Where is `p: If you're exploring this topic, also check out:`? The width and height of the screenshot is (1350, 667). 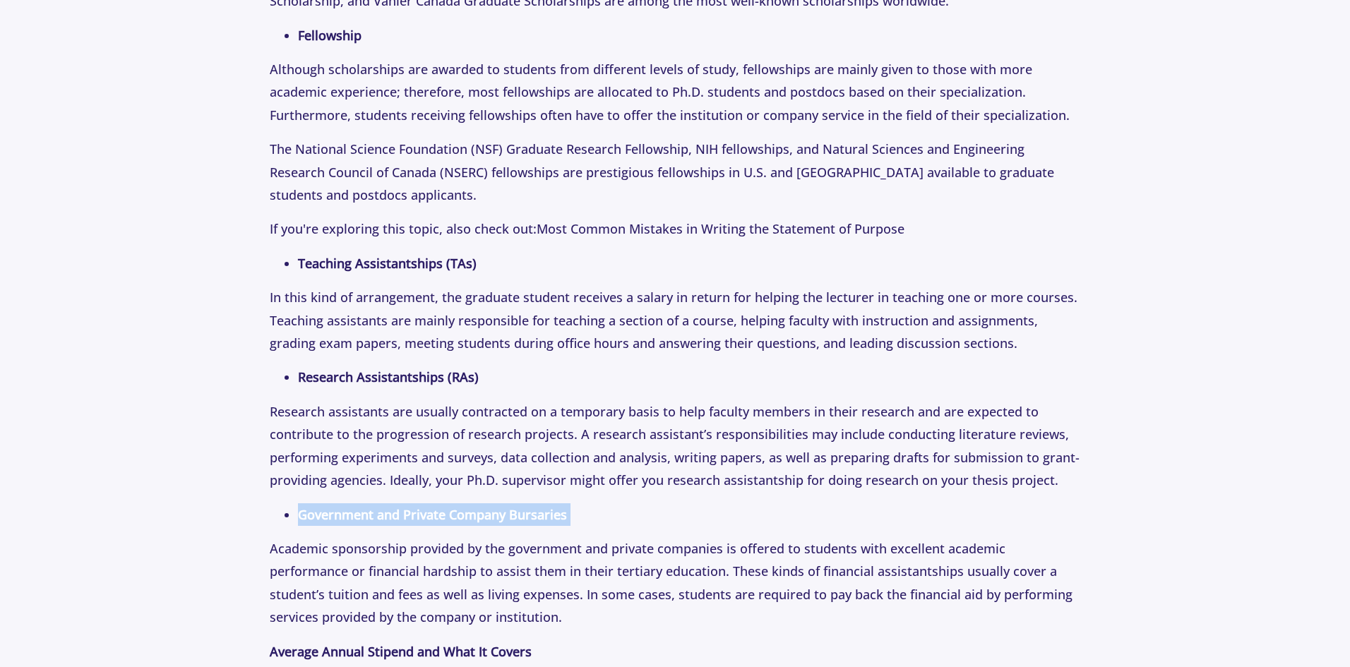
p: If you're exploring this topic, also check out: is located at coordinates (674, 229).